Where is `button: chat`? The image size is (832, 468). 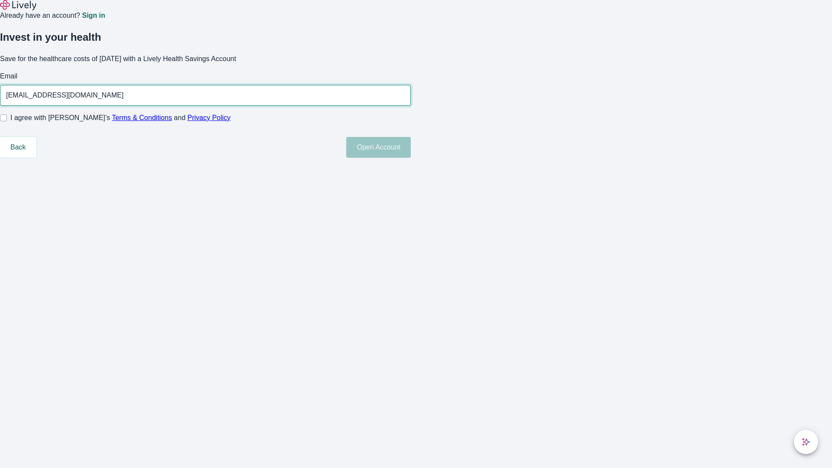
button: chat is located at coordinates (806, 442).